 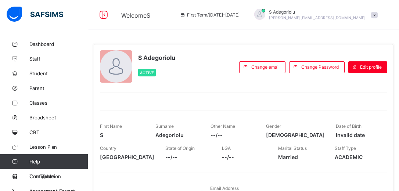 I want to click on span: LGA, so click(x=226, y=148).